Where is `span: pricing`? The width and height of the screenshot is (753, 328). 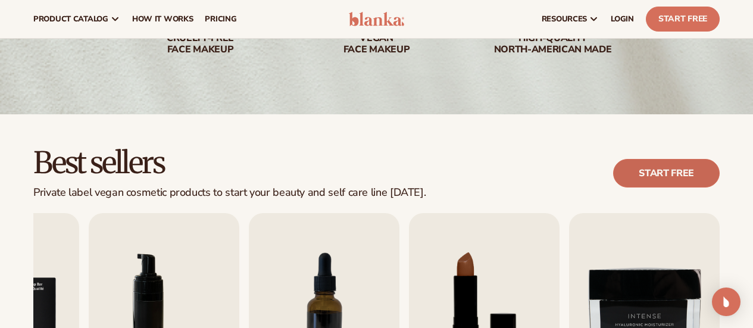 span: pricing is located at coordinates (220, 19).